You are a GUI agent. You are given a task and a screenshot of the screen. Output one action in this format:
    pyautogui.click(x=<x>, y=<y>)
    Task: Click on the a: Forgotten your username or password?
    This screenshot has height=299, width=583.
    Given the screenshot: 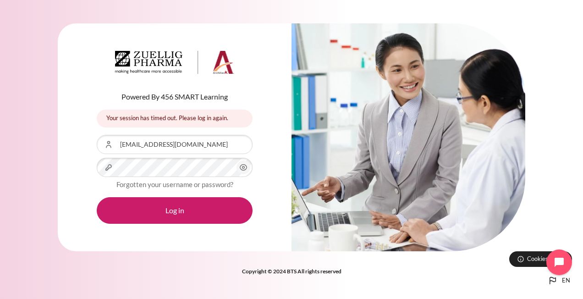 What is the action you would take?
    pyautogui.click(x=175, y=184)
    